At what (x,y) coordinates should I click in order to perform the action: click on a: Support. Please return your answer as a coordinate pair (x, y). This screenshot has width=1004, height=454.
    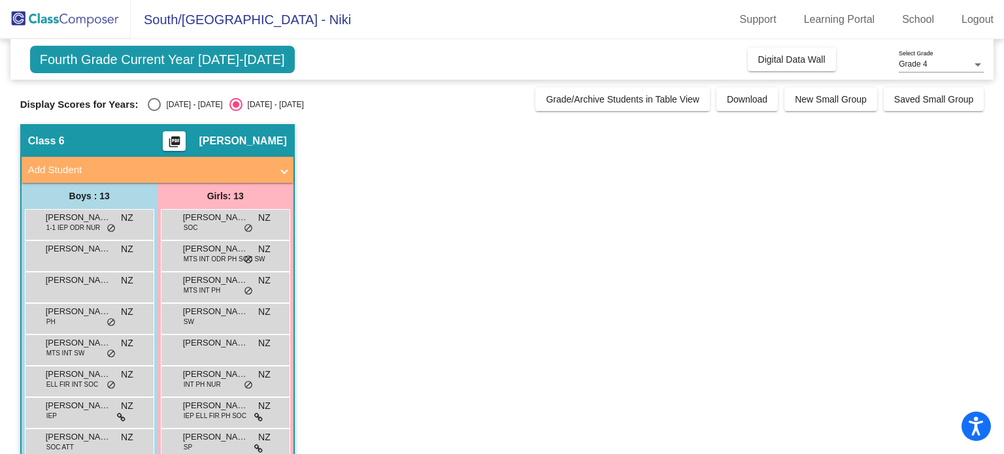
    Looking at the image, I should click on (758, 20).